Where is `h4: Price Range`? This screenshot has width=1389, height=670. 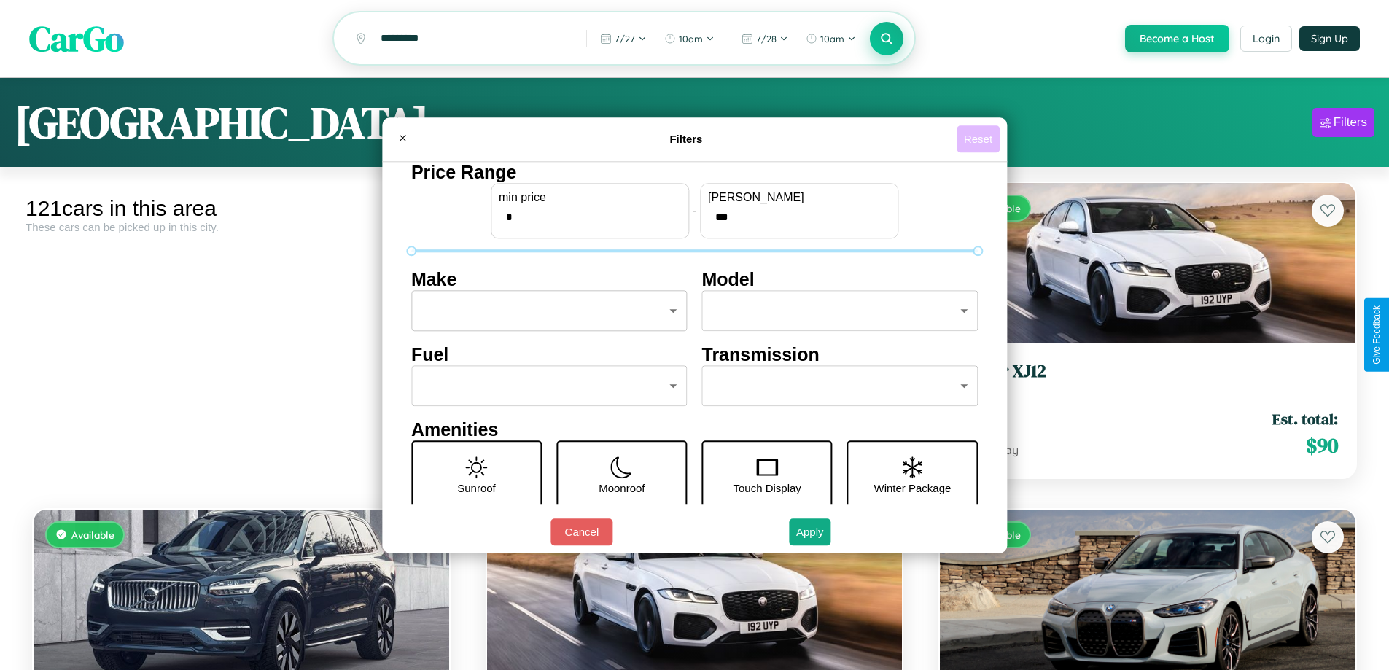 h4: Price Range is located at coordinates (694, 172).